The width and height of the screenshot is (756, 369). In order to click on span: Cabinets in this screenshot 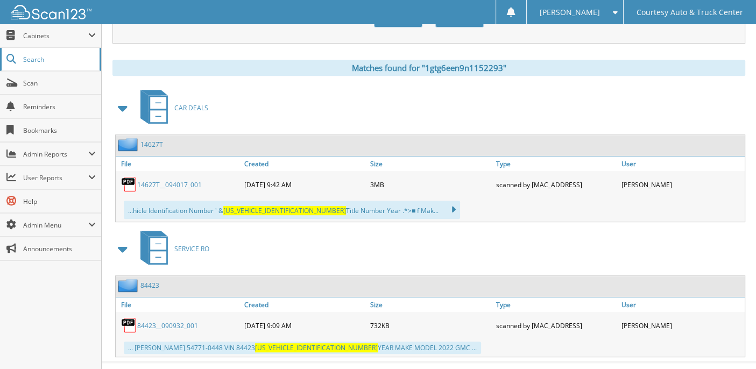, I will do `click(55, 36)`.